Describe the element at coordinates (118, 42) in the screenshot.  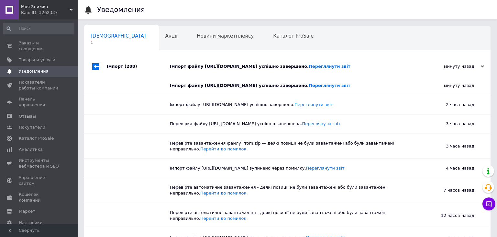
I see `span: 1` at that location.